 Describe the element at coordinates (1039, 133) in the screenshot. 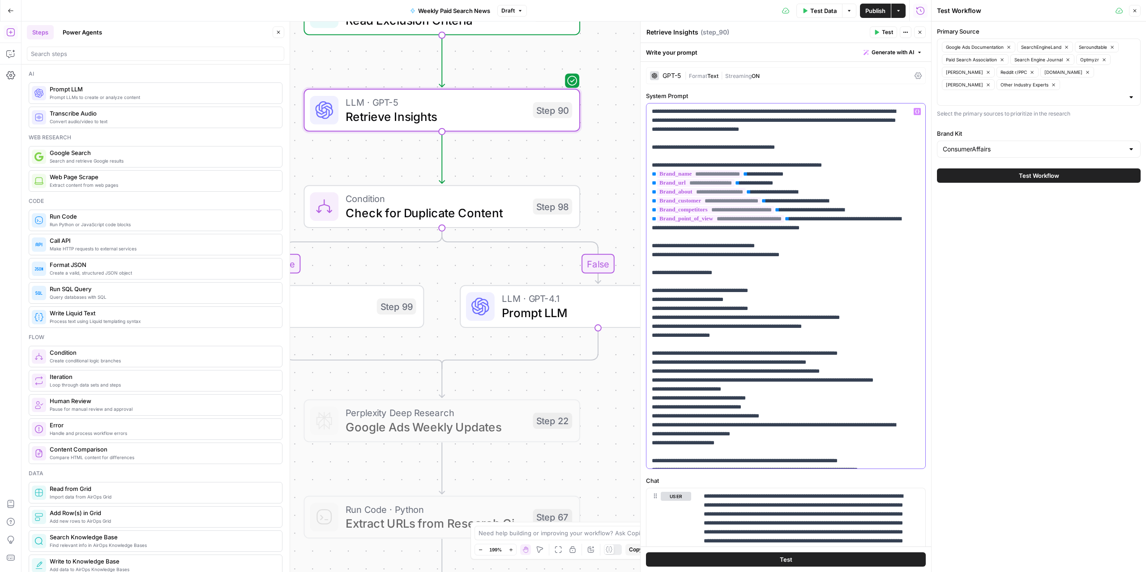

I see `label: Brand Kit` at that location.